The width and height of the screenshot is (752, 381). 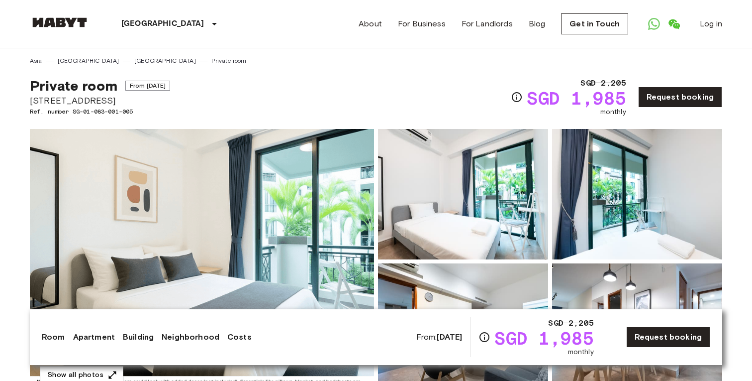 What do you see at coordinates (36, 61) in the screenshot?
I see `a: Asia` at bounding box center [36, 61].